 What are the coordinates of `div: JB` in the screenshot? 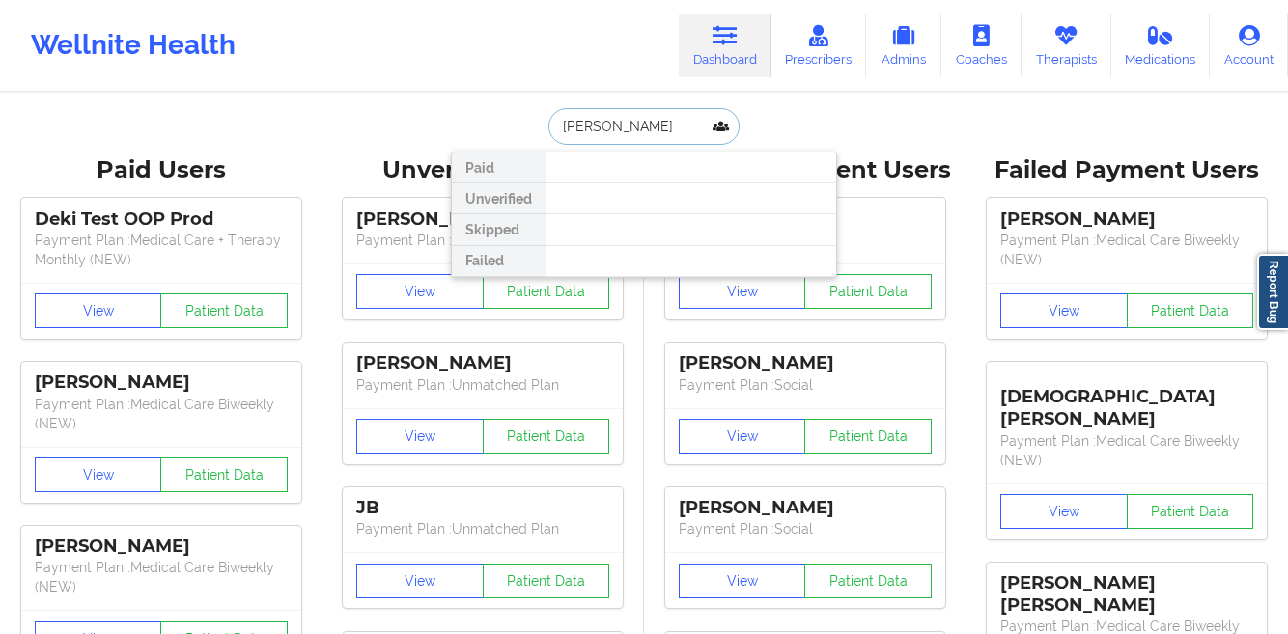 It's located at (483, 508).